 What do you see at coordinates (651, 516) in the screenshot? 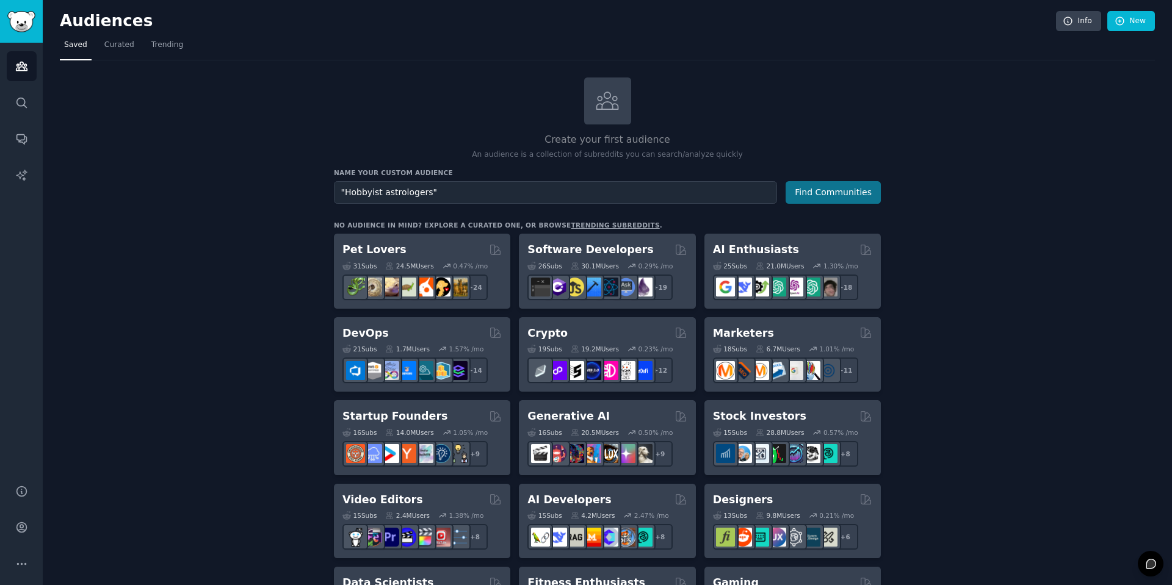
I see `div: 2.47 % /mo` at bounding box center [651, 516].